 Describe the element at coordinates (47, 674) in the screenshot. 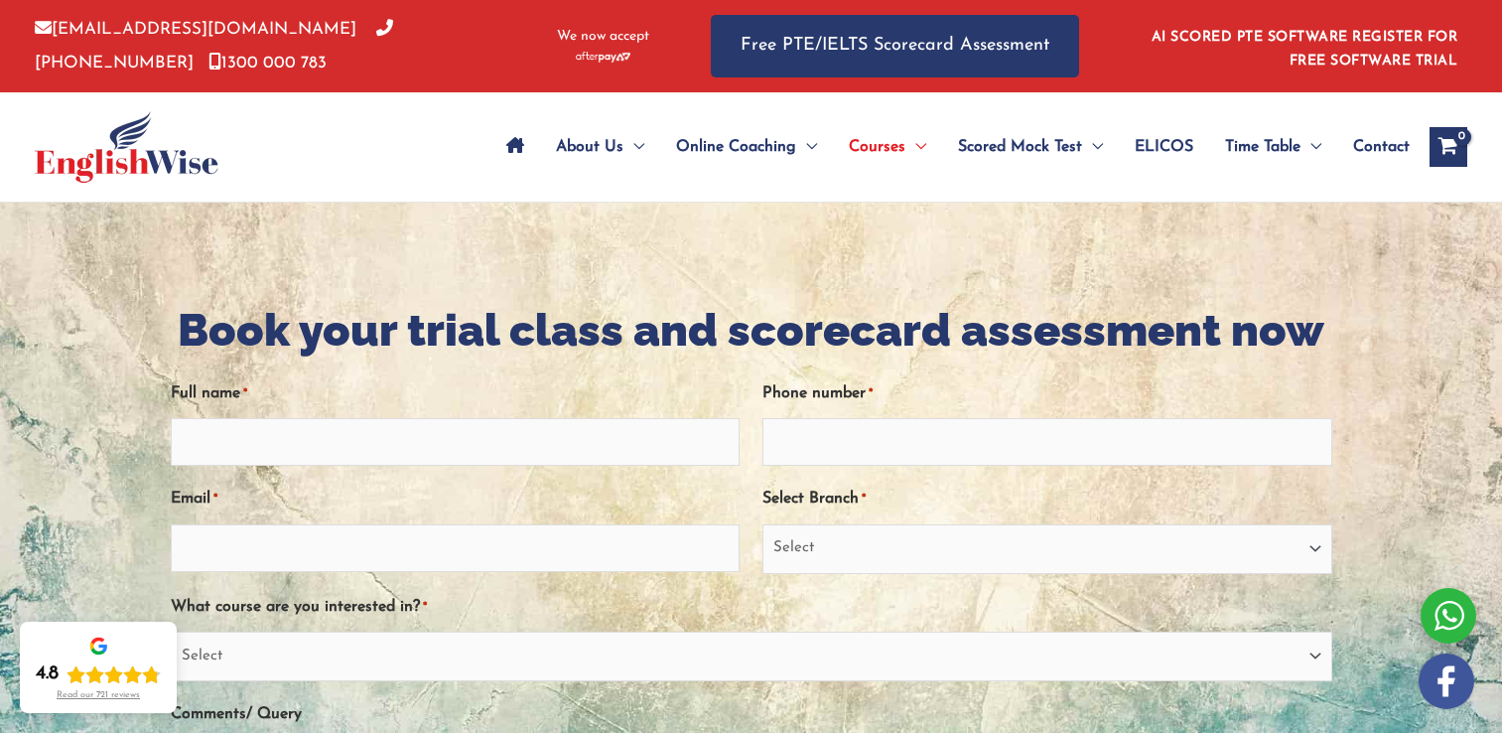

I see `div: 4.8` at that location.